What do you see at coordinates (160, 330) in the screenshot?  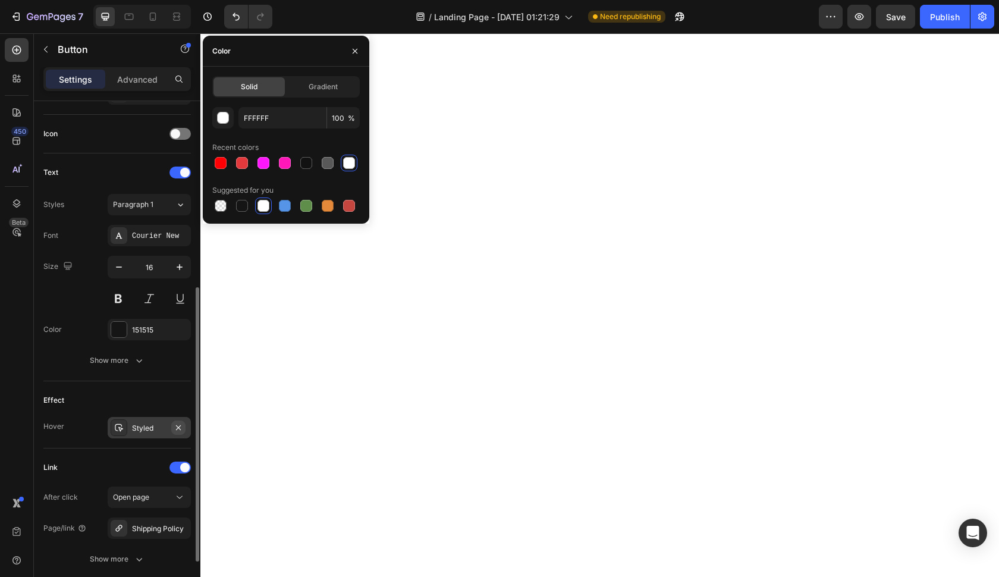 I see `div: 151515` at bounding box center [160, 330].